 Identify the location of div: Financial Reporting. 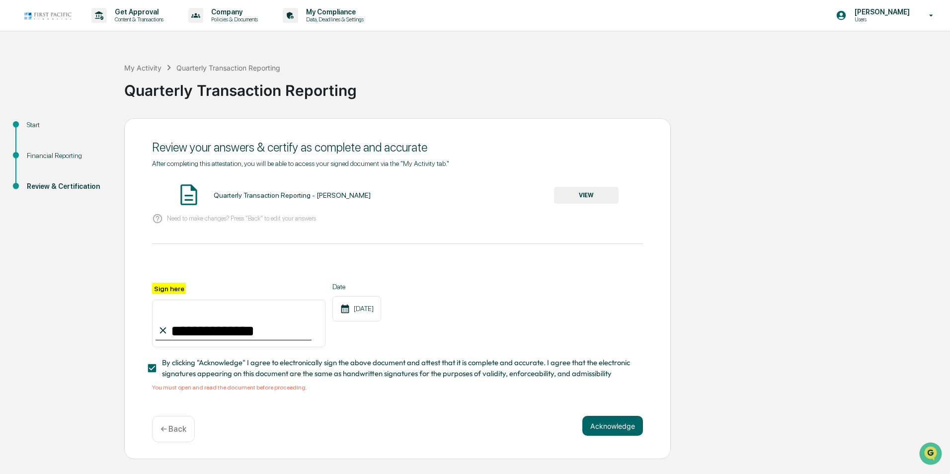
(68, 156).